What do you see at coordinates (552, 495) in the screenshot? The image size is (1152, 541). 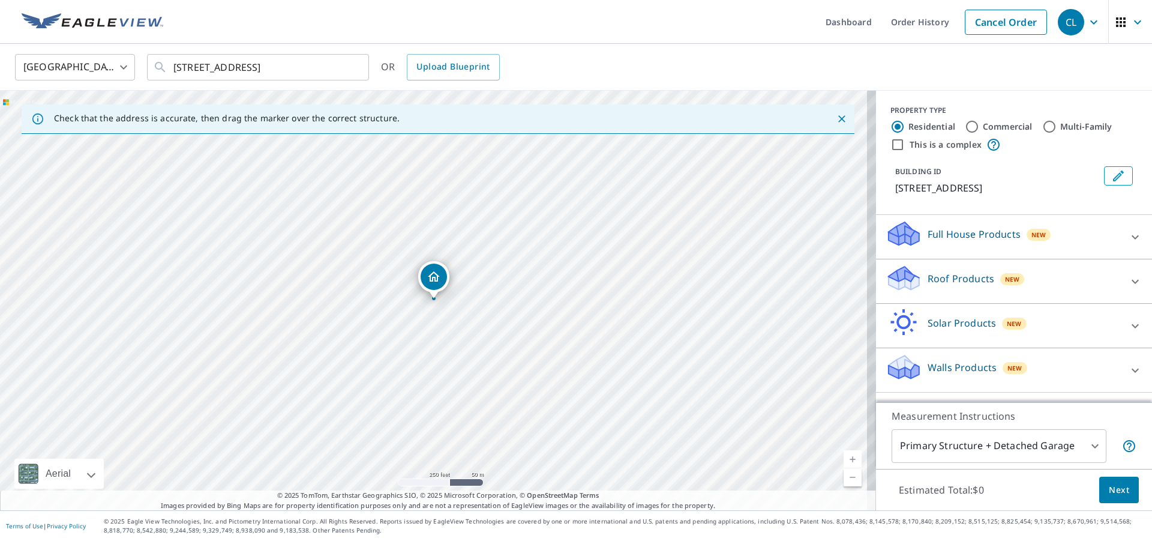 I see `a: OpenStreetMap` at bounding box center [552, 495].